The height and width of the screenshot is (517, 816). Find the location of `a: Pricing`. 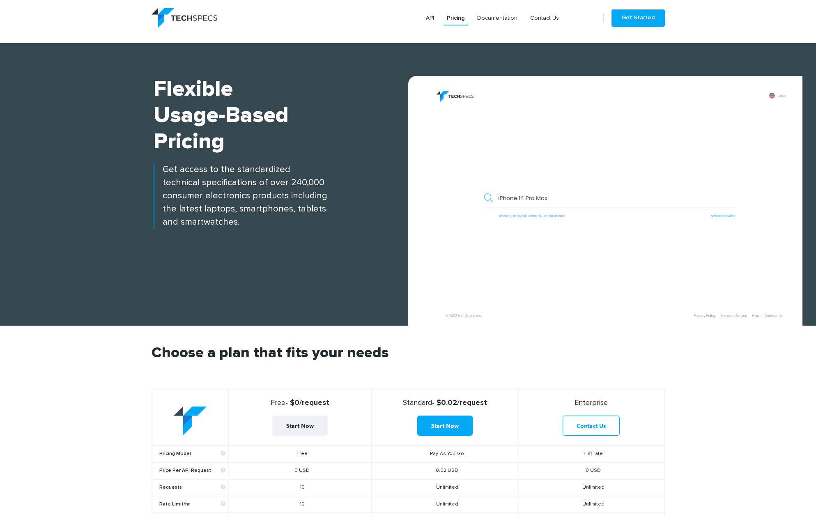

a: Pricing is located at coordinates (455, 18).